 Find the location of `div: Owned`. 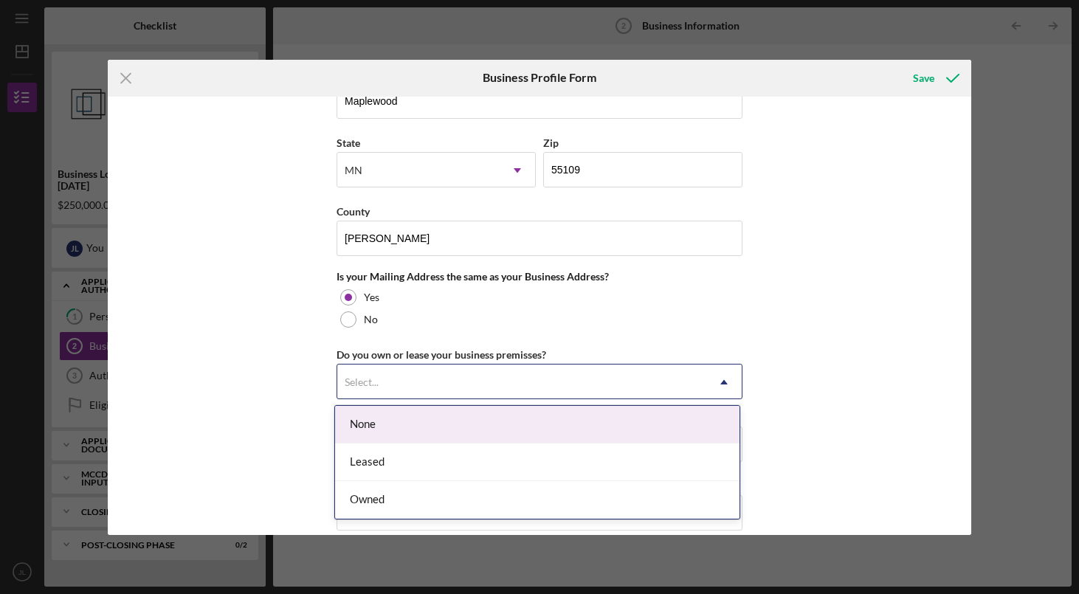

div: Owned is located at coordinates (537, 500).